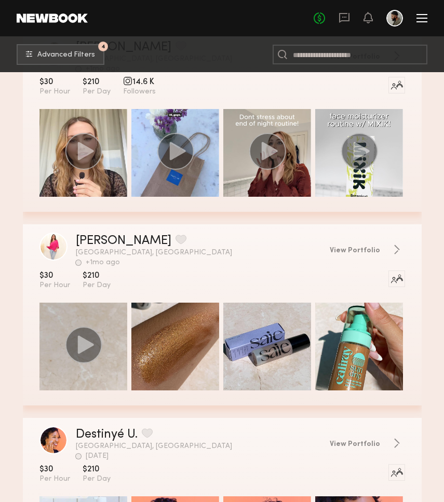 The height and width of the screenshot is (502, 444). What do you see at coordinates (60, 54) in the screenshot?
I see `button: 4Advanced Filters` at bounding box center [60, 54].